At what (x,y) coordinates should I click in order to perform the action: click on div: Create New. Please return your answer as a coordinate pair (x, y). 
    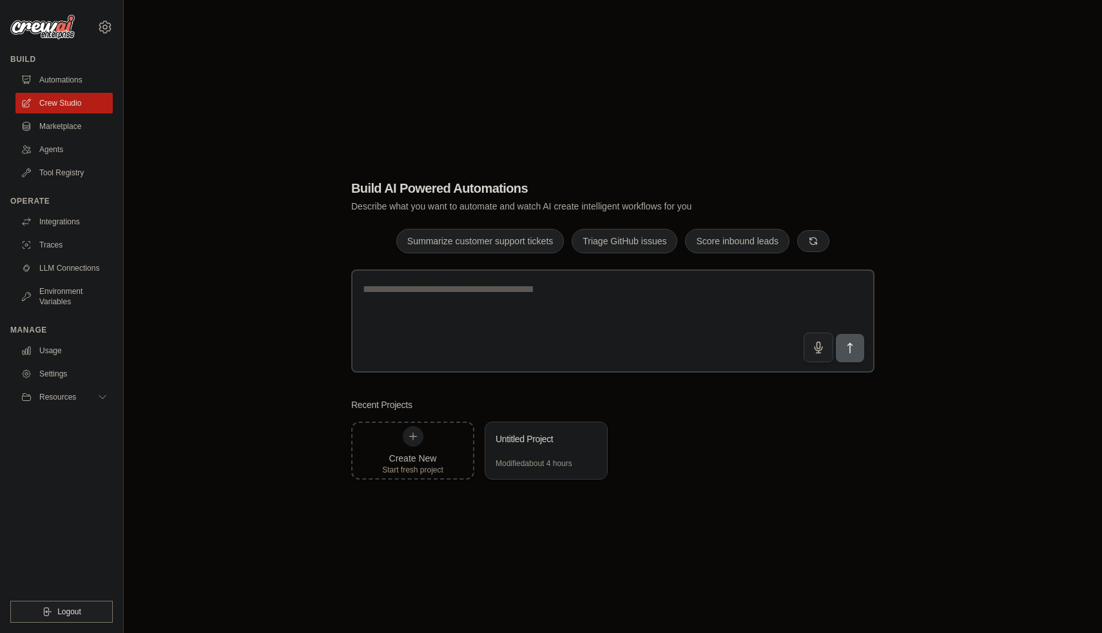
    Looking at the image, I should click on (413, 458).